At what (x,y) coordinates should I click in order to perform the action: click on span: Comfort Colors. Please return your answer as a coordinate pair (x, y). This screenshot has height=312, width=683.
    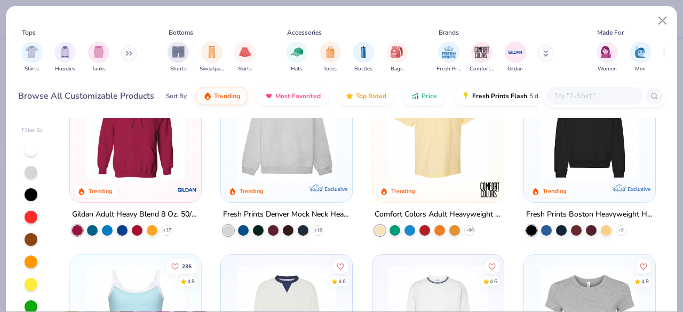
    Looking at the image, I should click on (482, 69).